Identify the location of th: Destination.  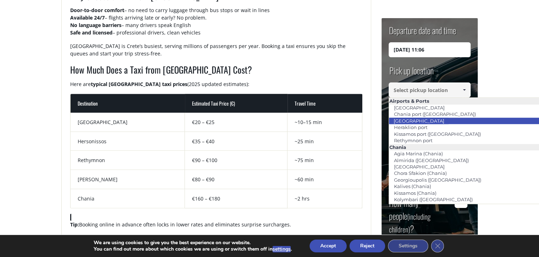
(128, 103).